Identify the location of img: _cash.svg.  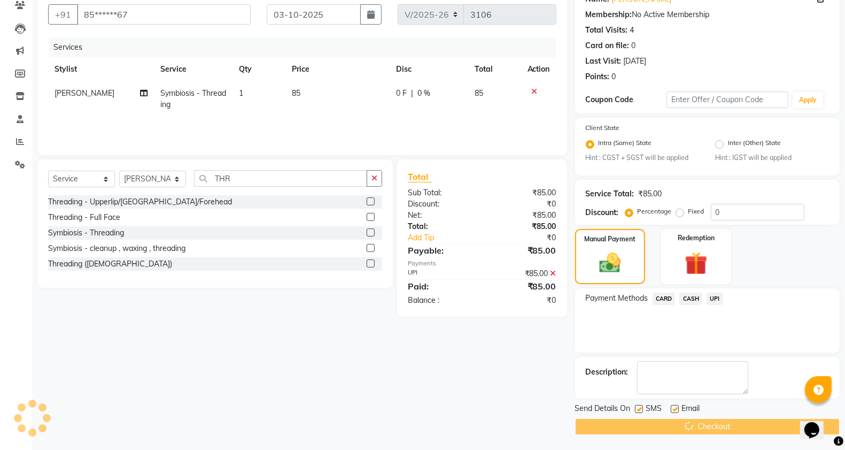
(610, 263).